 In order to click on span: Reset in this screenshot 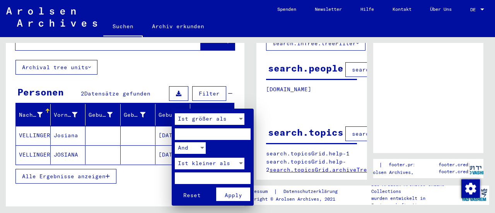, I will do `click(192, 195)`.